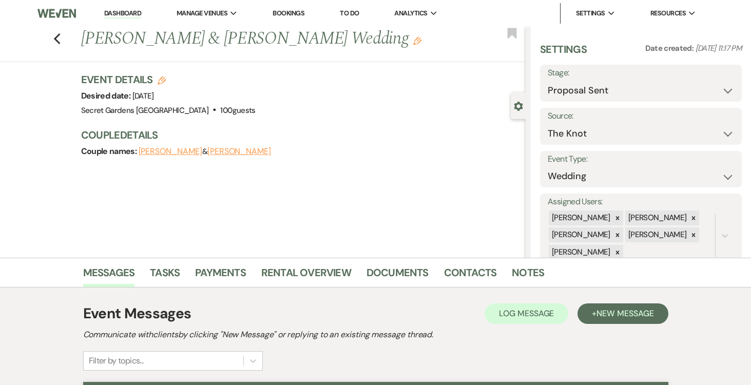 The width and height of the screenshot is (751, 385). I want to click on a: Rental Overview, so click(306, 276).